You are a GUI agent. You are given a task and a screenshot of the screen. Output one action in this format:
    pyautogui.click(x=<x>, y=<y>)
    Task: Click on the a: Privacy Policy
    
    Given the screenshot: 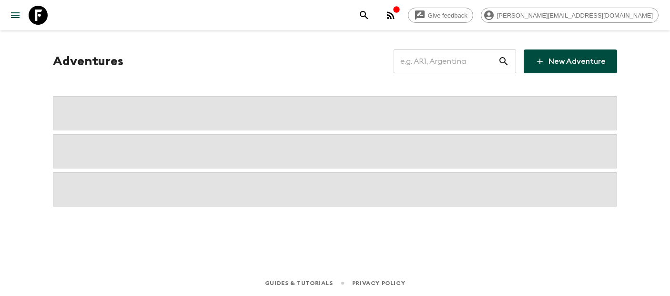 What is the action you would take?
    pyautogui.click(x=378, y=283)
    